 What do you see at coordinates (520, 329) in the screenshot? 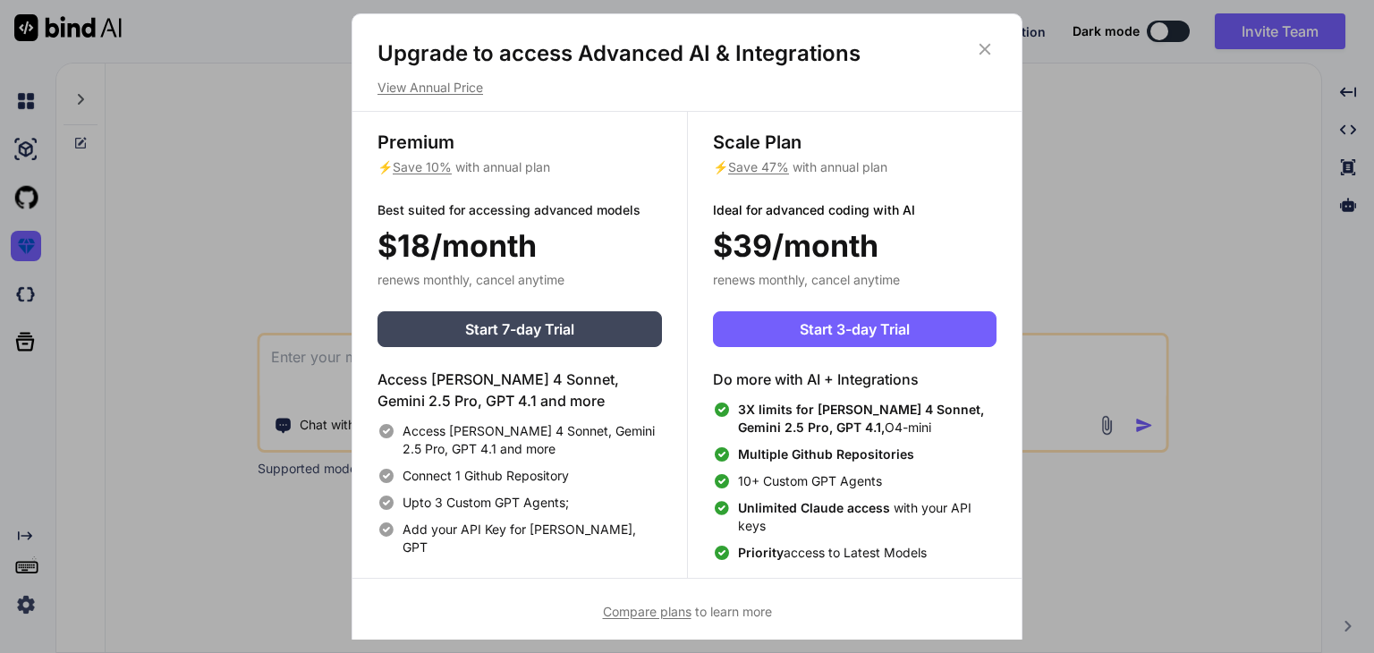
I see `span: Start 7-day Trial` at bounding box center [520, 329].